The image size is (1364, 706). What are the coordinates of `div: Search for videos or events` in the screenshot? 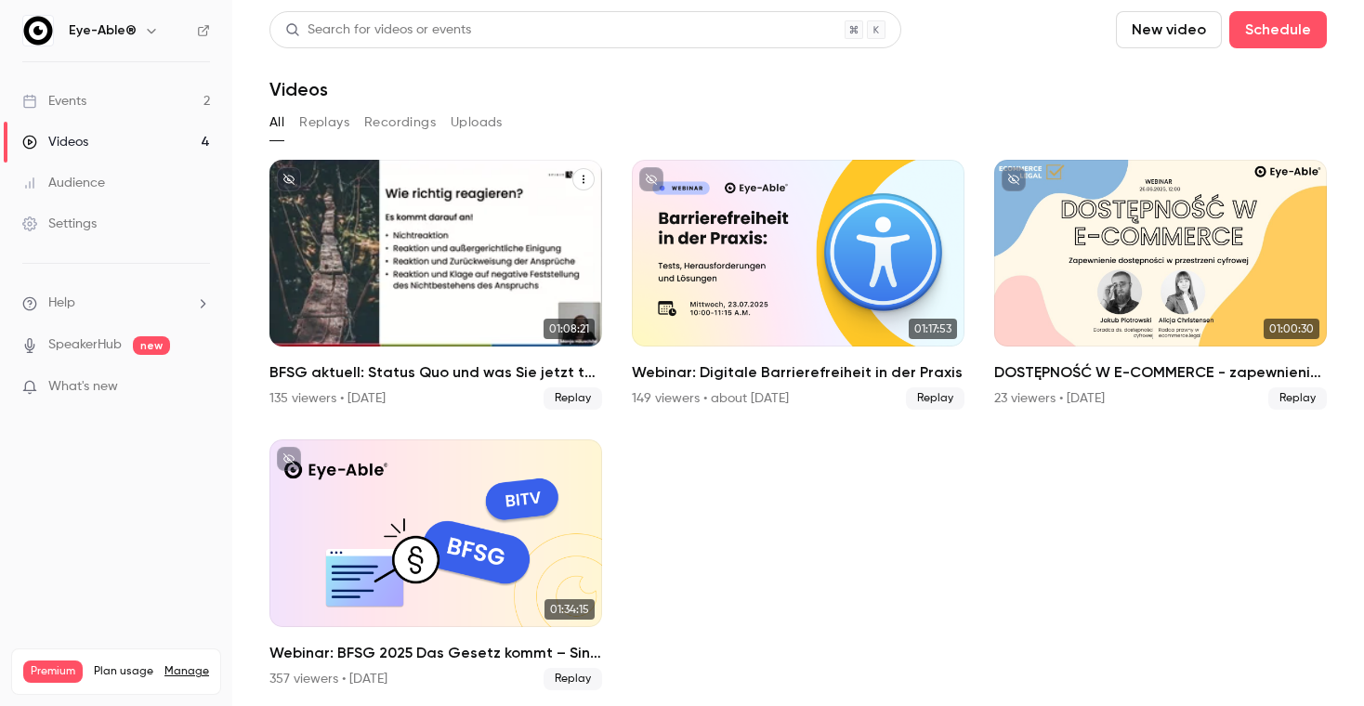 It's located at (378, 30).